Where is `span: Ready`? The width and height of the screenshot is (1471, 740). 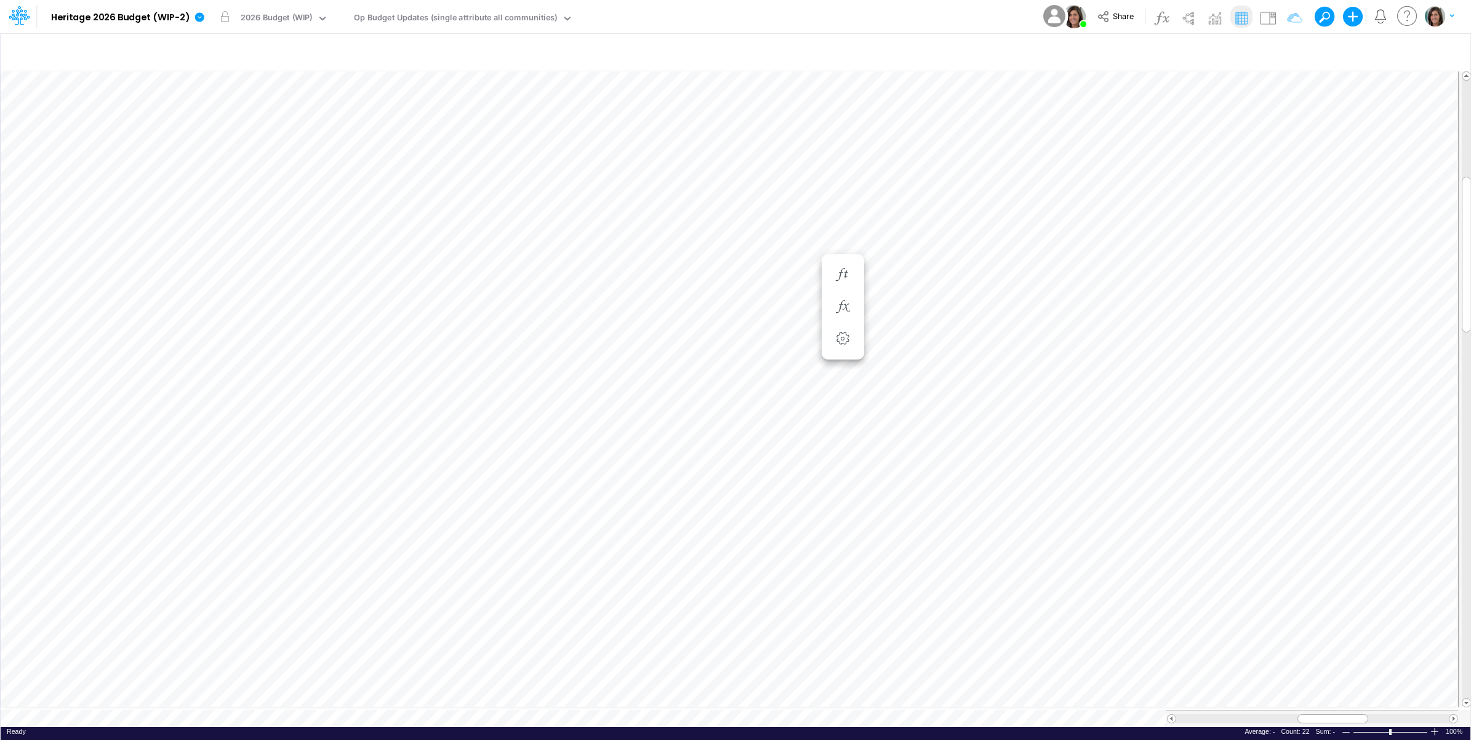 span: Ready is located at coordinates (16, 731).